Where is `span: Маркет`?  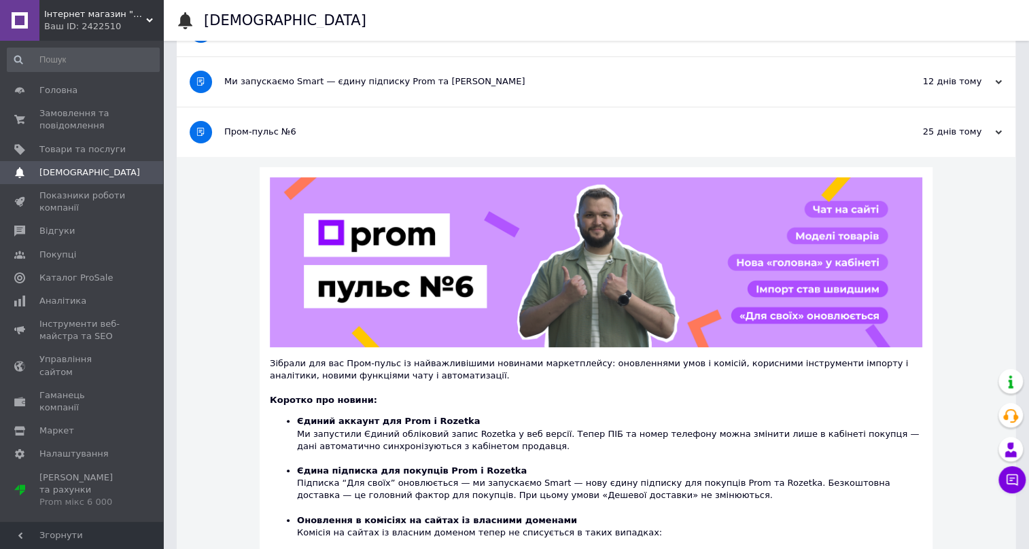
span: Маркет is located at coordinates (56, 431).